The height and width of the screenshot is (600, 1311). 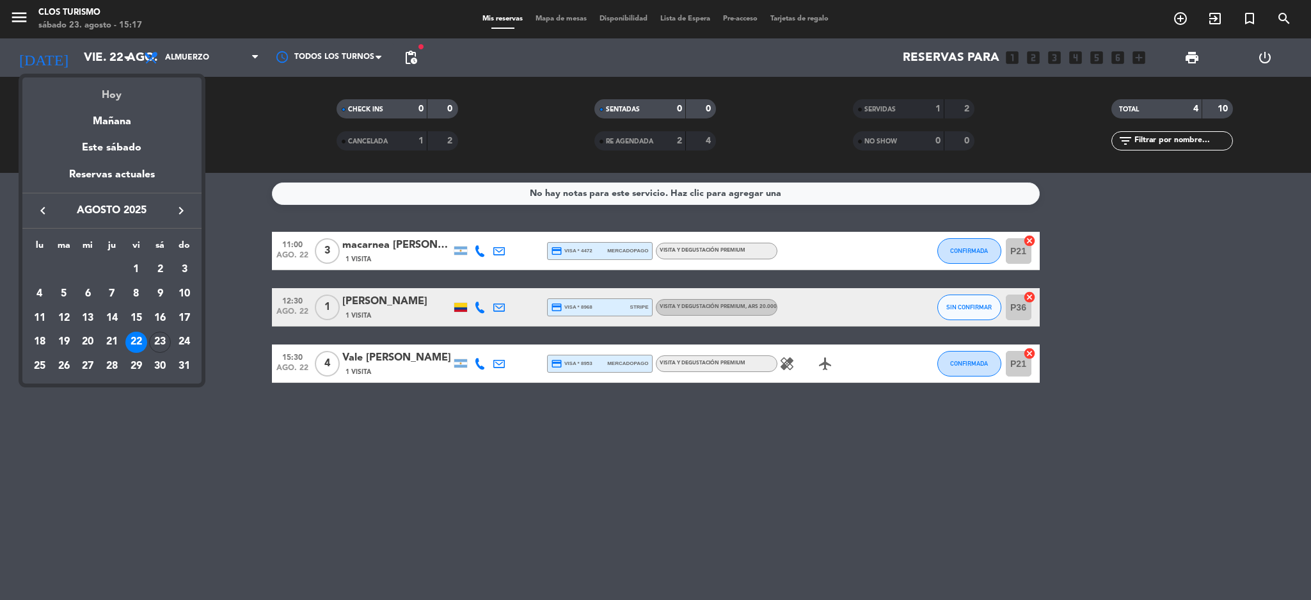 I want to click on td: 31 de agosto de 2025, so click(x=184, y=366).